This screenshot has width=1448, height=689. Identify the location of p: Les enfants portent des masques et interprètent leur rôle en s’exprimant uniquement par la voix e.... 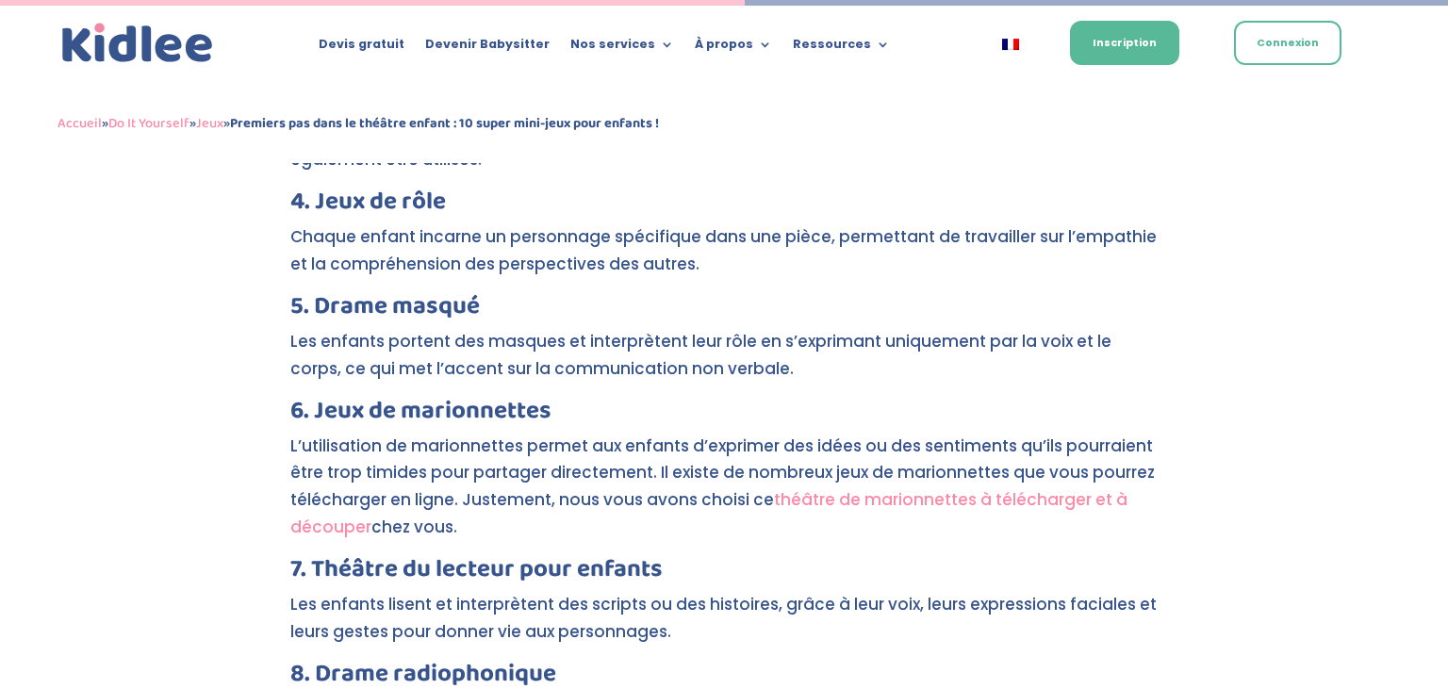
(724, 363).